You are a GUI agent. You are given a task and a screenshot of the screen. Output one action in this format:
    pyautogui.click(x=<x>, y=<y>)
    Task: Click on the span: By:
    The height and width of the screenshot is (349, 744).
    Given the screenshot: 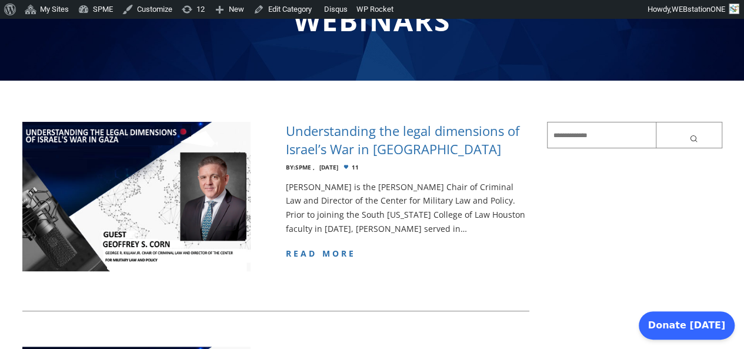 What is the action you would take?
    pyautogui.click(x=291, y=167)
    